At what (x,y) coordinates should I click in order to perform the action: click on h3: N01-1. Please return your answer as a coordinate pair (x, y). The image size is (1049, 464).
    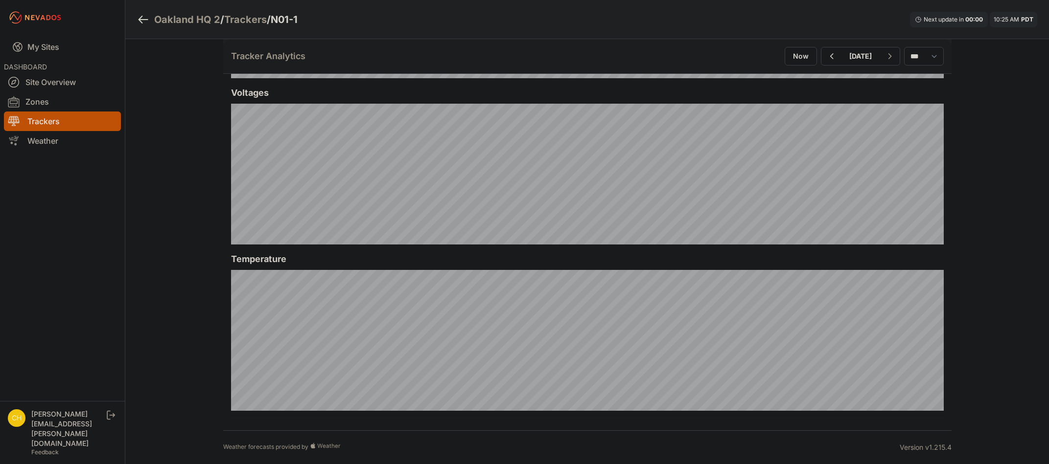
    Looking at the image, I should click on (284, 20).